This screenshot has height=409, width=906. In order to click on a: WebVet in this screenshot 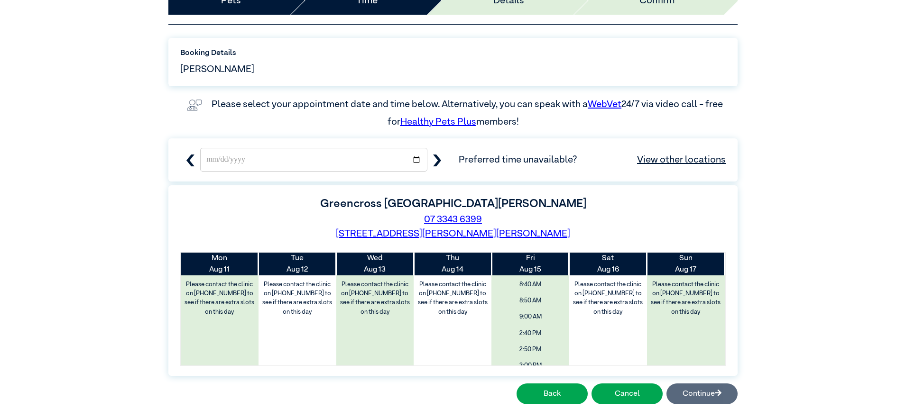, I will do `click(604, 104)`.